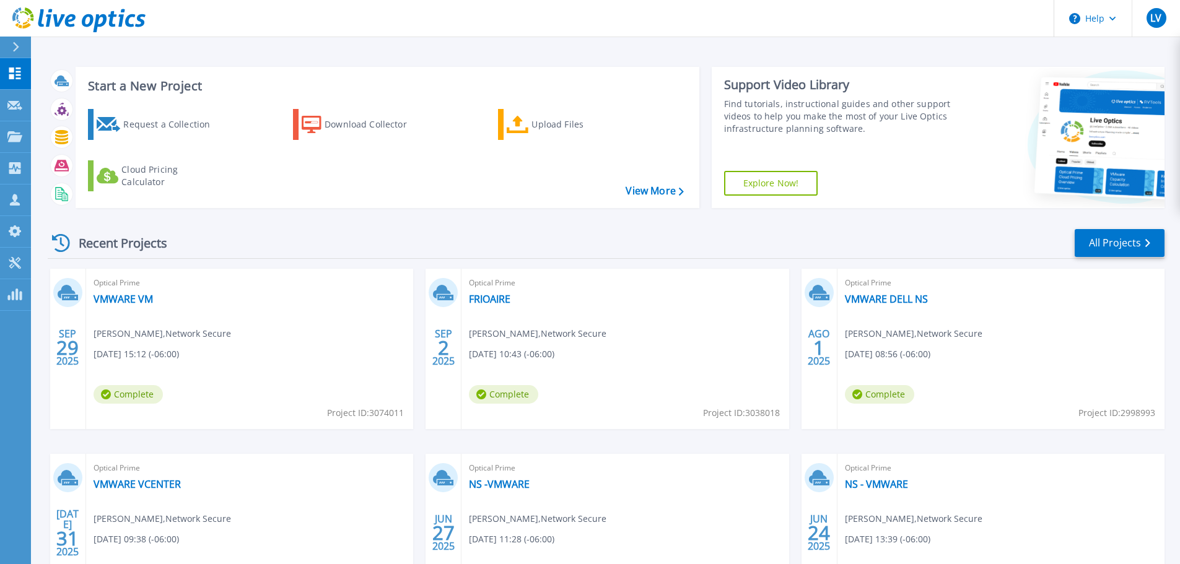 The image size is (1180, 564). What do you see at coordinates (741, 413) in the screenshot?
I see `span: Project ID: 3038018` at bounding box center [741, 413].